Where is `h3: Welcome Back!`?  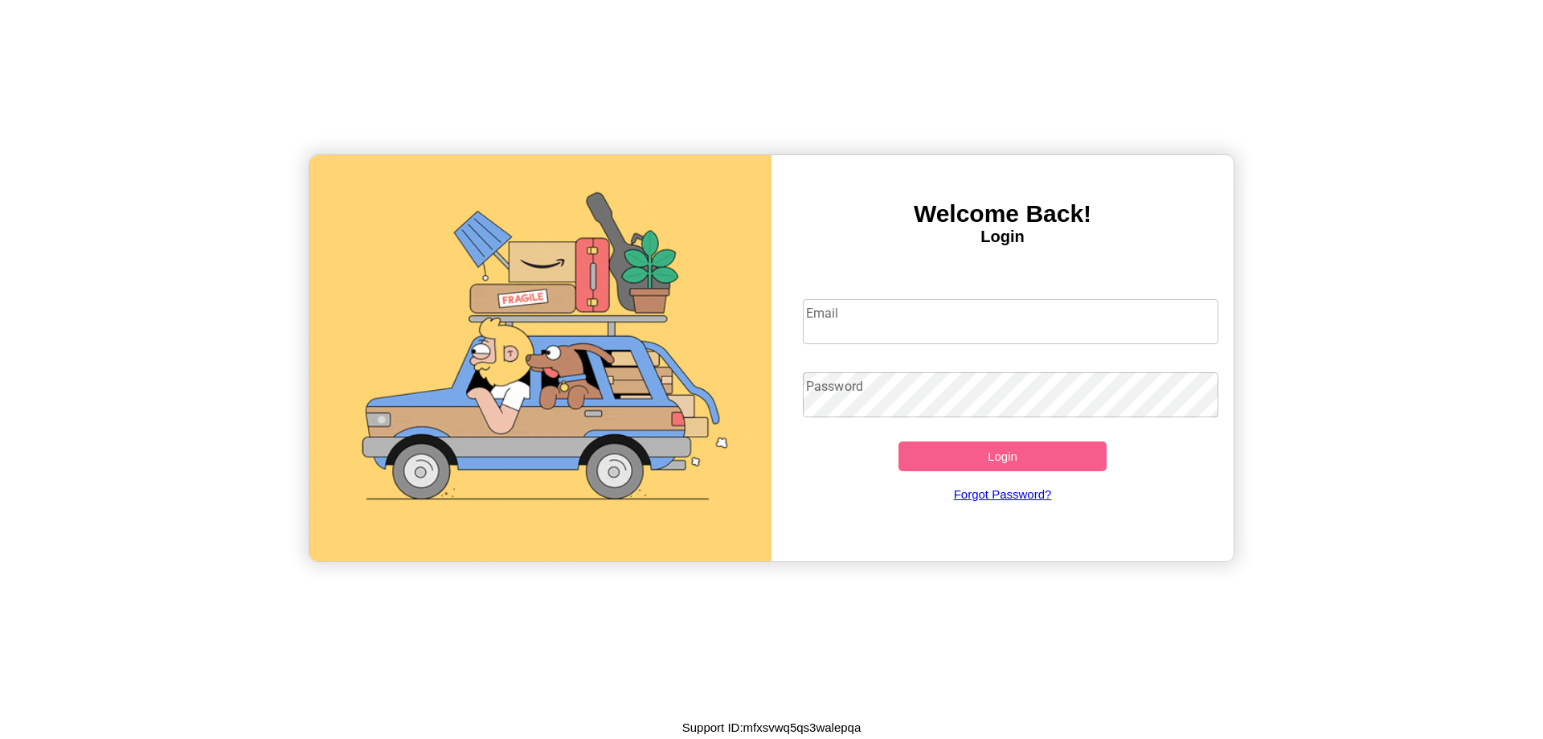 h3: Welcome Back! is located at coordinates (1002, 214).